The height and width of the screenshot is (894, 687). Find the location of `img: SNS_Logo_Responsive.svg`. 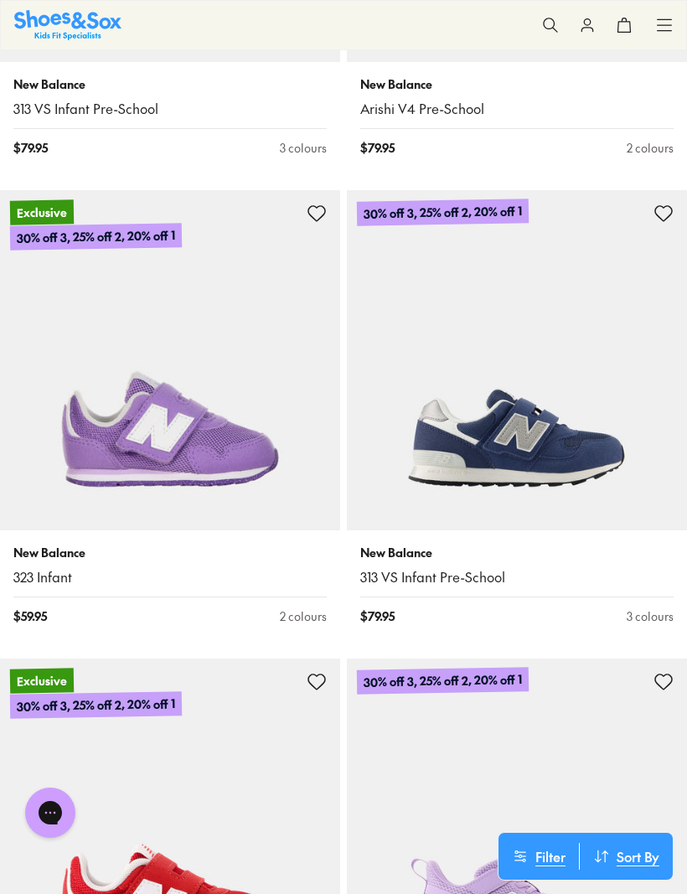

img: SNS_Logo_Responsive.svg is located at coordinates (68, 24).